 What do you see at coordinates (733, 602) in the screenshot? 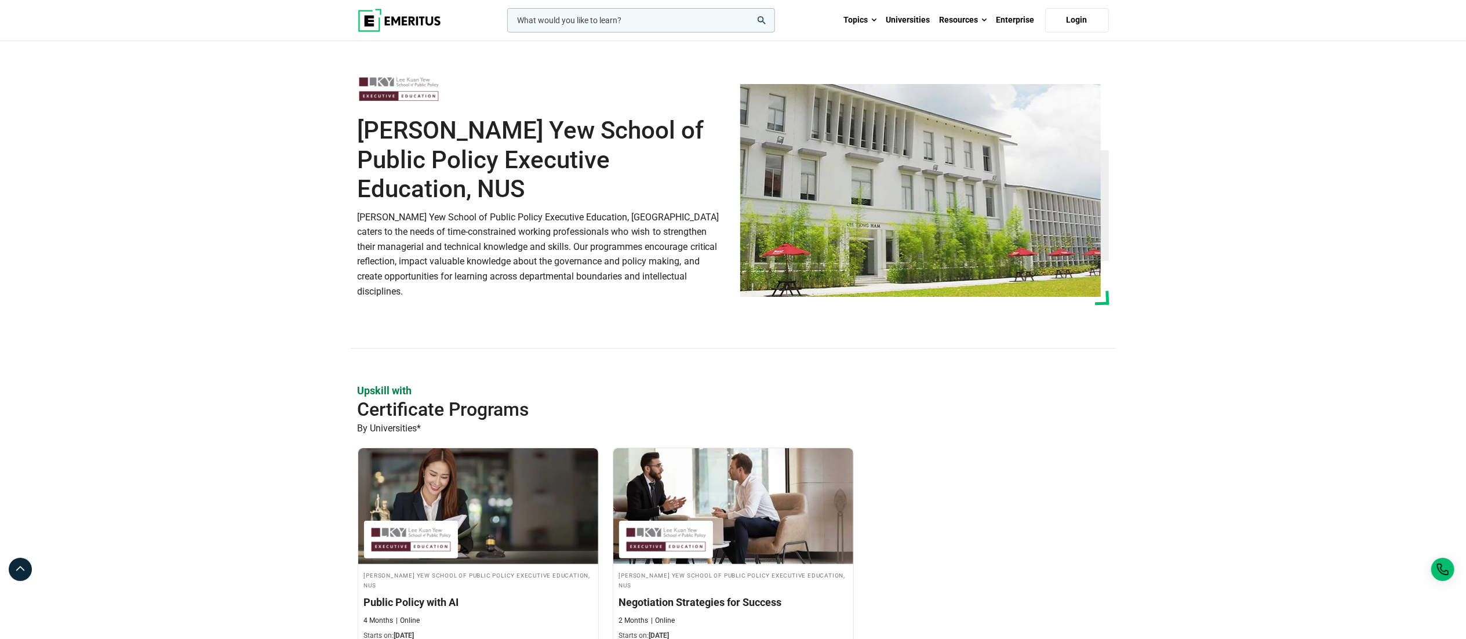
I see `h3: Negotiation Strategies for Success` at bounding box center [733, 602].